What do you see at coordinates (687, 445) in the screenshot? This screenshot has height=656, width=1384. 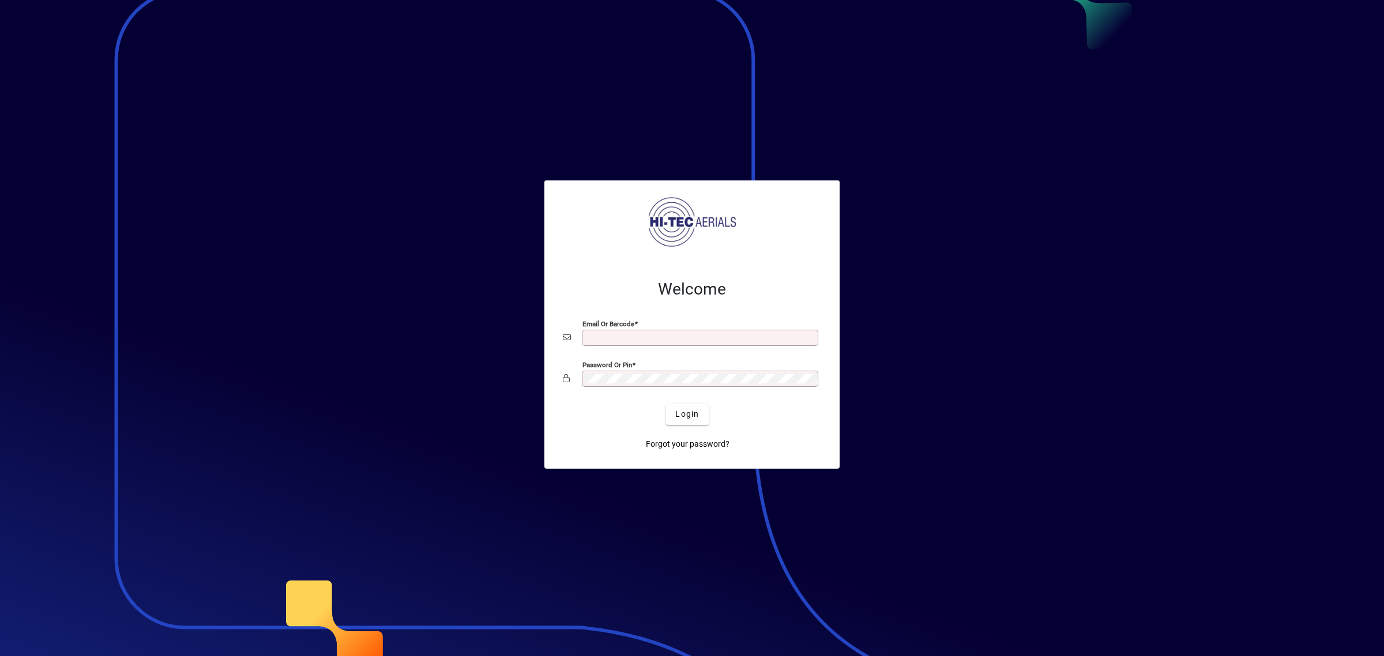 I see `a: Forgot your password?` at bounding box center [687, 445].